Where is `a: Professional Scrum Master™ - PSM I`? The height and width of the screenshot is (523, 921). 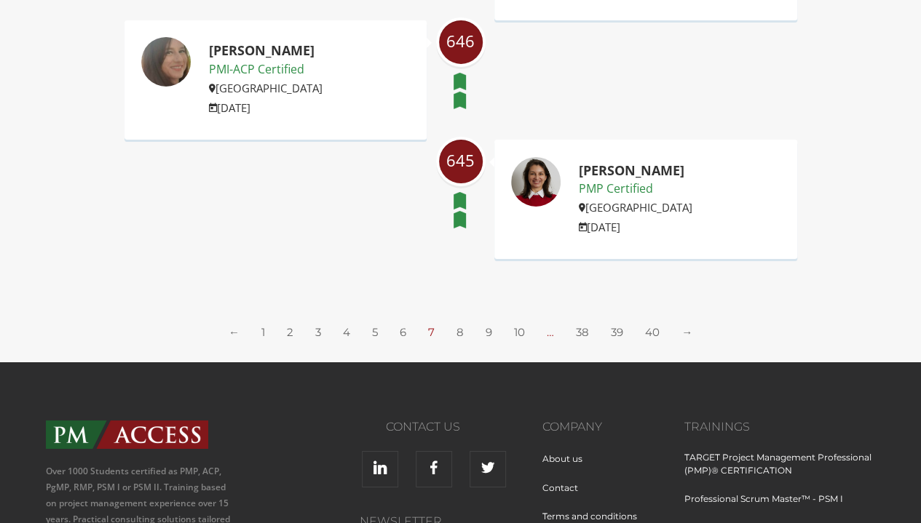 a: Professional Scrum Master™ - PSM I is located at coordinates (764, 506).